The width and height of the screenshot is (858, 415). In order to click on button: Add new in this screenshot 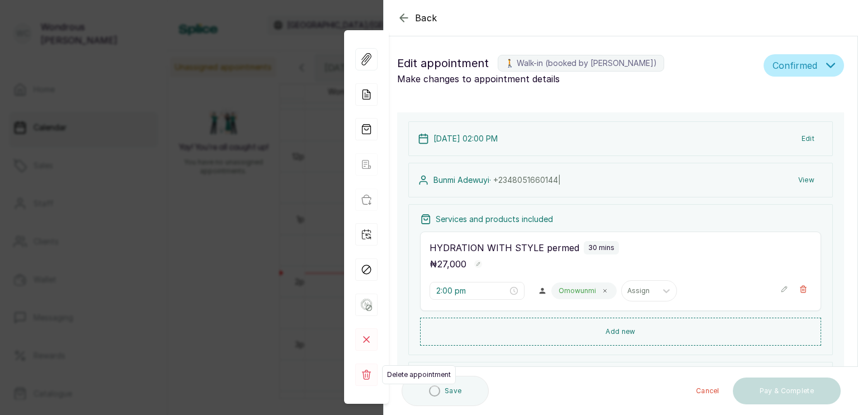, I will do `click(621, 331)`.